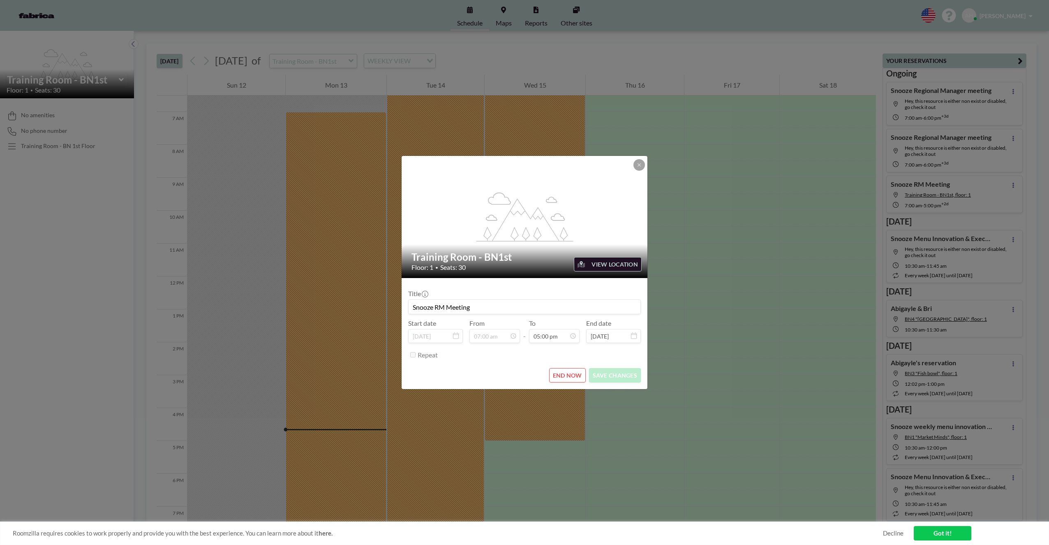 The width and height of the screenshot is (1049, 545). What do you see at coordinates (943, 533) in the screenshot?
I see `a: Got it!` at bounding box center [943, 533].